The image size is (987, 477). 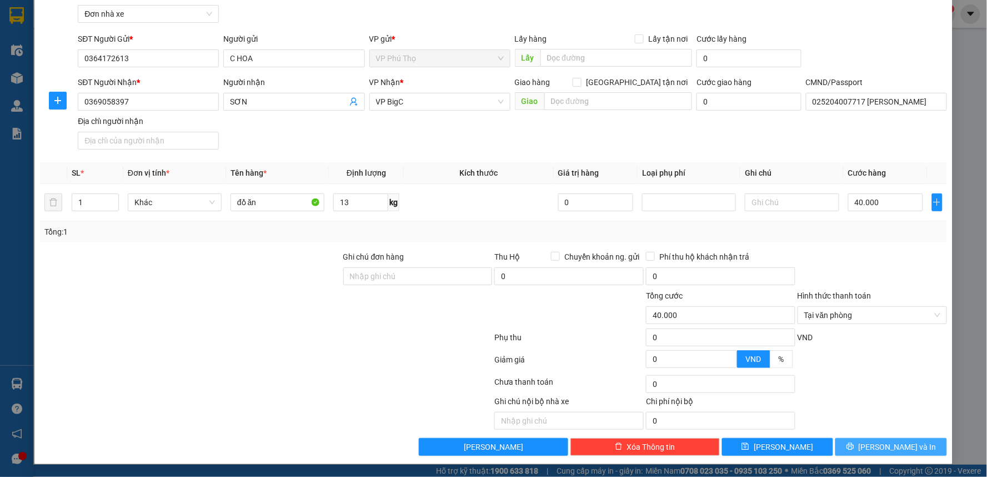 What do you see at coordinates (366, 173) in the screenshot?
I see `span: Định lượng` at bounding box center [366, 173].